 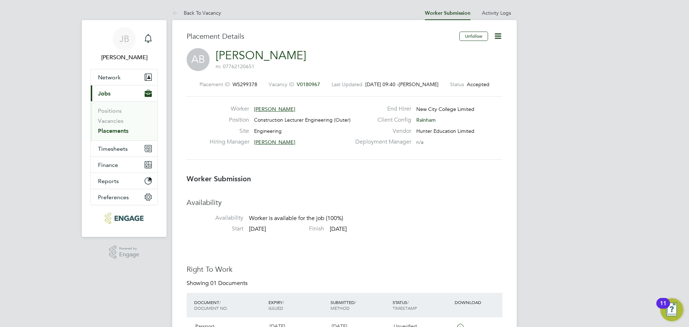 What do you see at coordinates (420, 142) in the screenshot?
I see `span: n/a` at bounding box center [420, 142].